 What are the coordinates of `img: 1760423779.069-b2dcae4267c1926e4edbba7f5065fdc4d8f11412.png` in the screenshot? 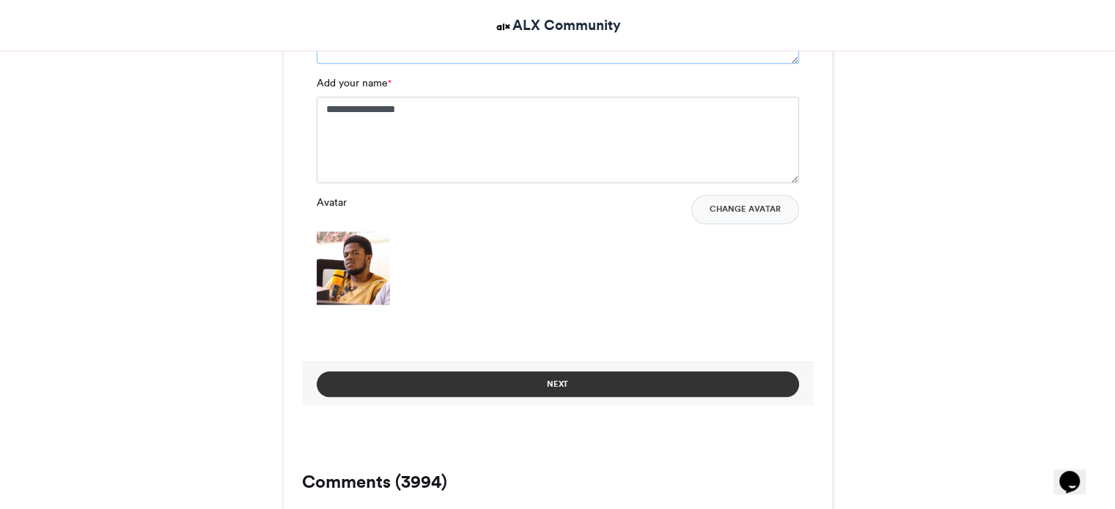 It's located at (353, 268).